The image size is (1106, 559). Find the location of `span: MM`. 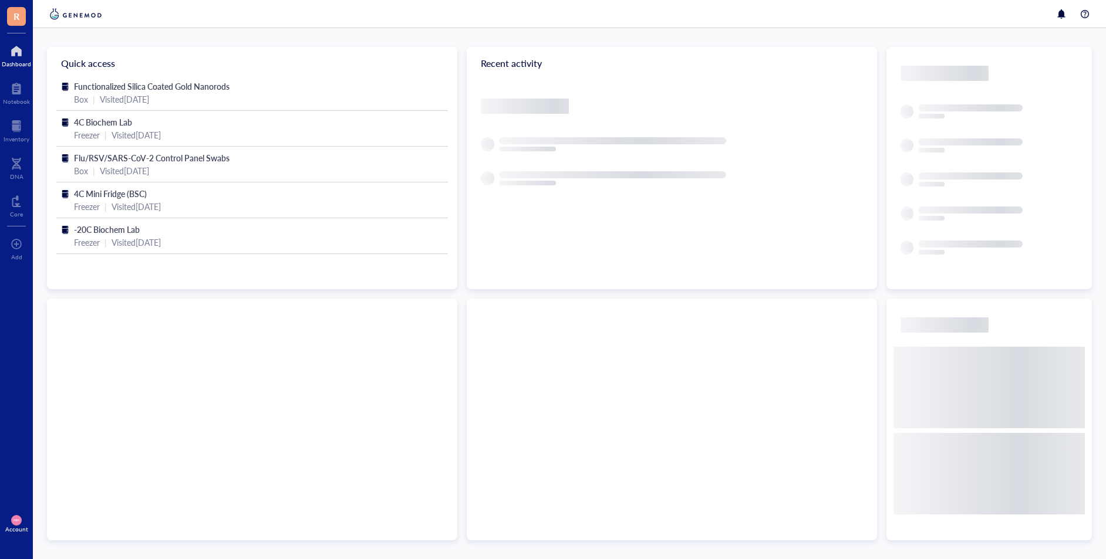

span: MM is located at coordinates (16, 521).